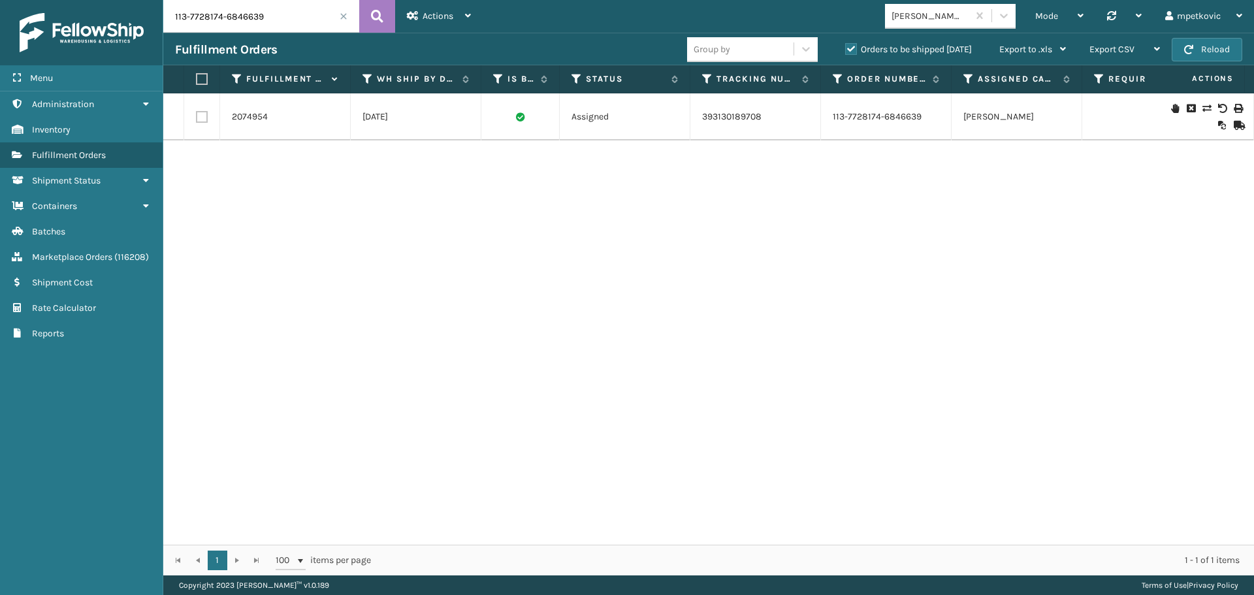  I want to click on span: Menu, so click(41, 78).